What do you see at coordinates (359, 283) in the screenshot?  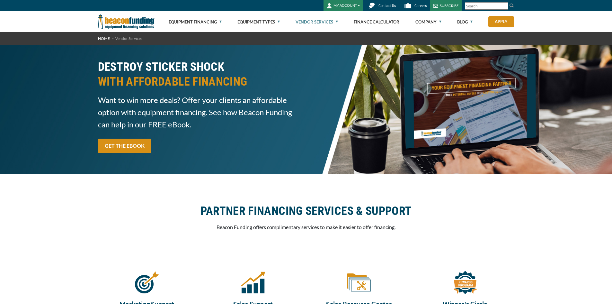 I see `a: Sales Resource Center` at bounding box center [359, 283].